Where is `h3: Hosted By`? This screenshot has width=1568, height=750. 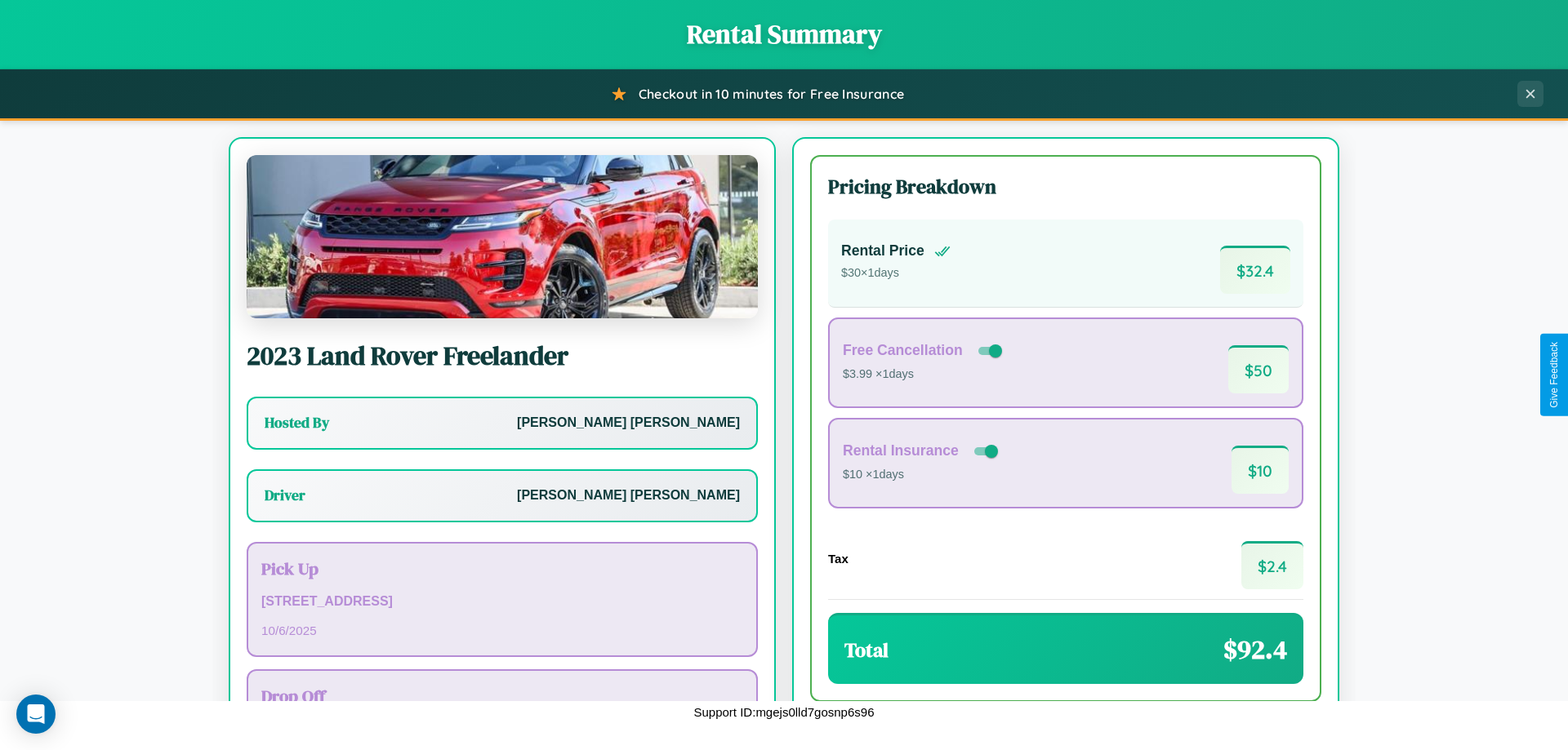 h3: Hosted By is located at coordinates (296, 423).